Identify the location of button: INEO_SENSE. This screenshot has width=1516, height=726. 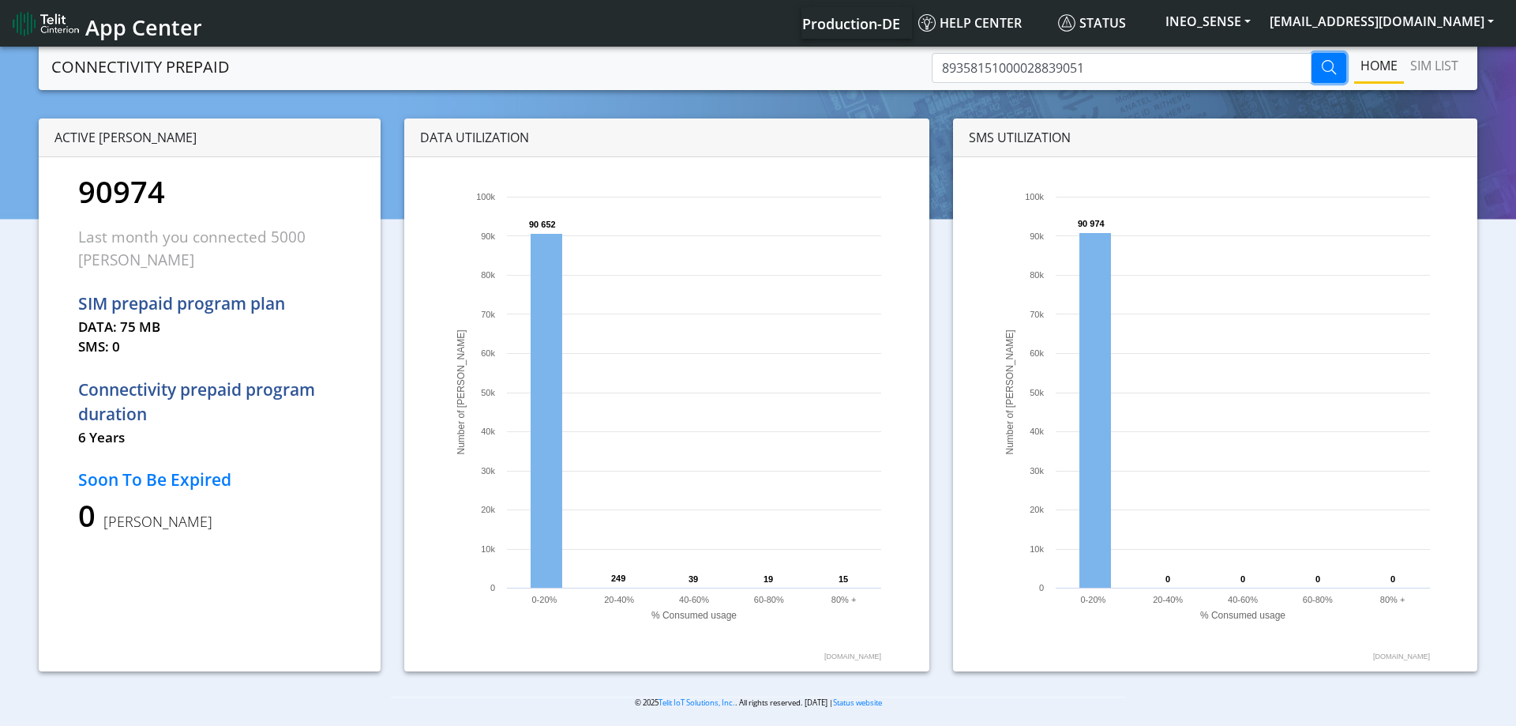
(1208, 21).